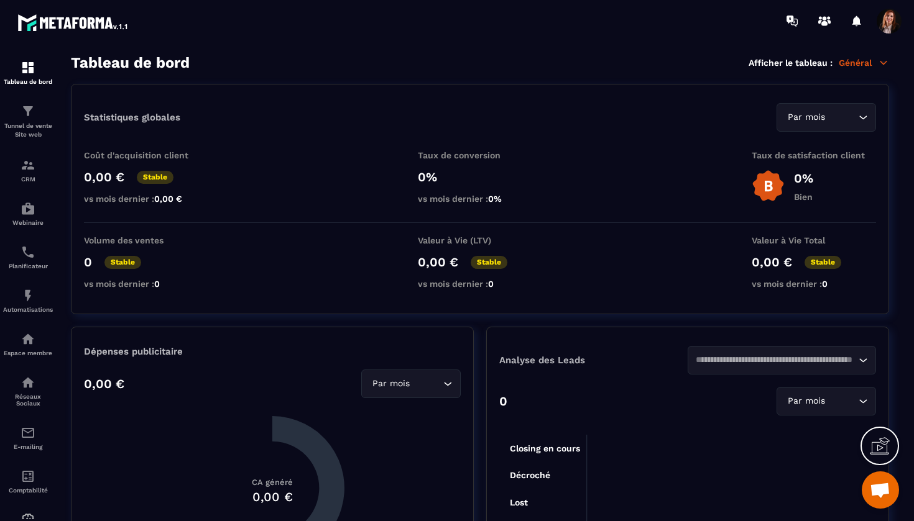  I want to click on p: Espace membre, so click(28, 353).